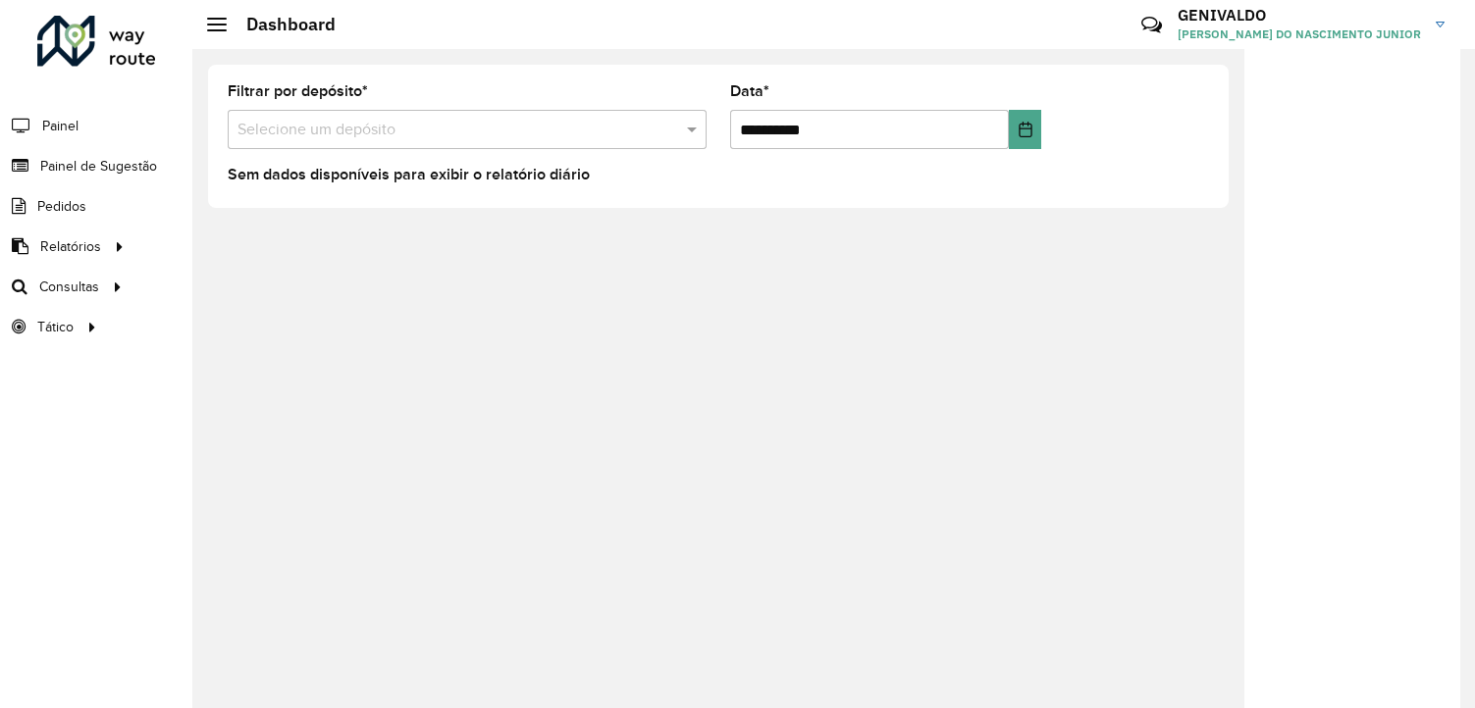  I want to click on h3: GENIVALDO, so click(1299, 15).